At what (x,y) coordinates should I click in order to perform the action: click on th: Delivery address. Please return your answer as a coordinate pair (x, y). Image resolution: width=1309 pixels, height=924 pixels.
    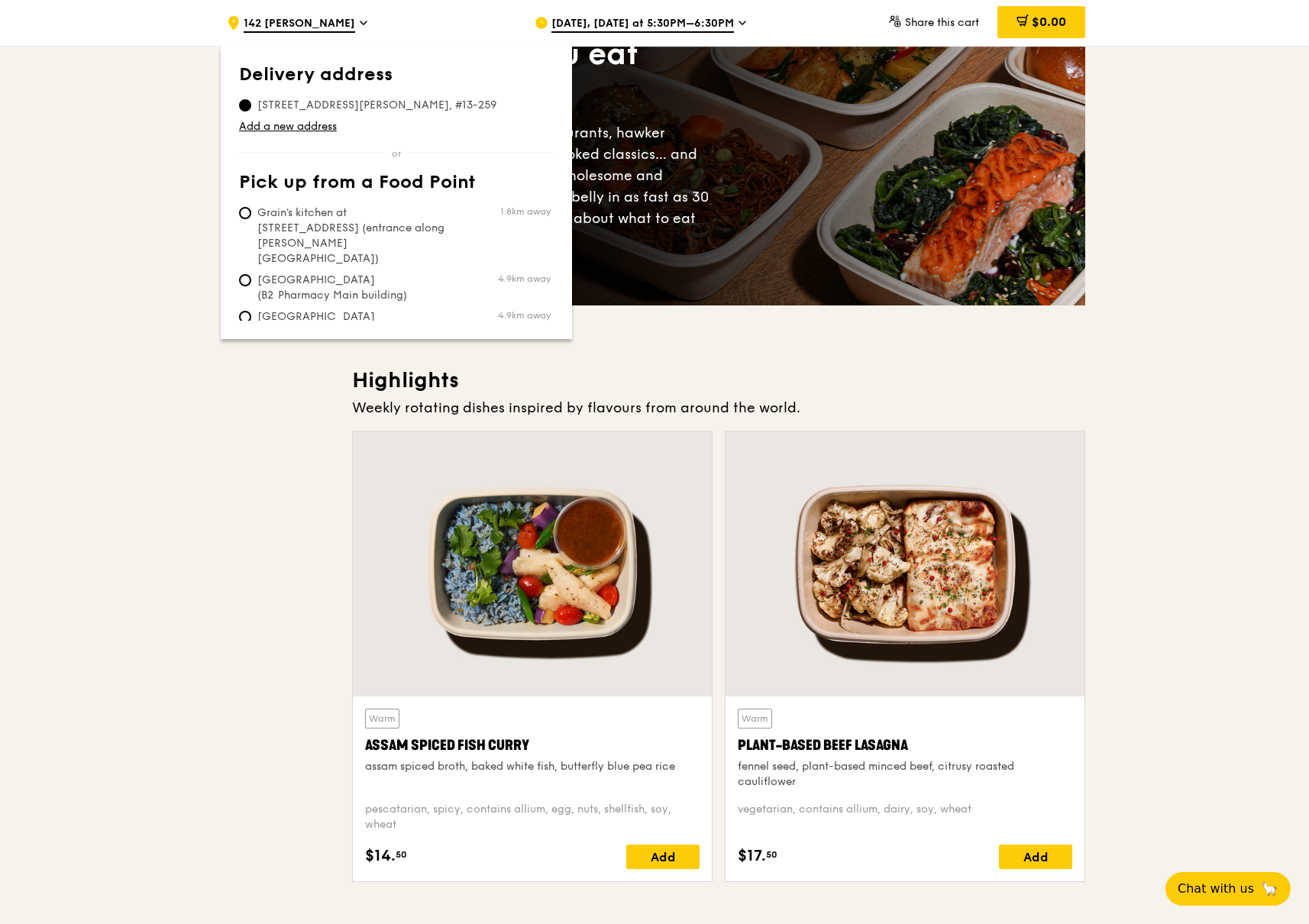
    Looking at the image, I should click on (396, 77).